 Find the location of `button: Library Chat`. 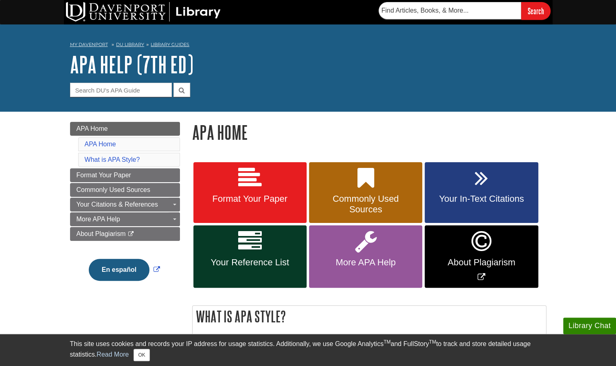

button: Library Chat is located at coordinates (590, 326).